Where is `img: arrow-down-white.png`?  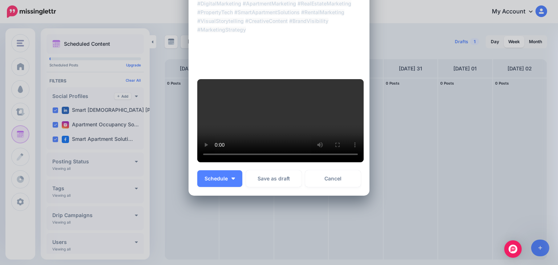
img: arrow-down-white.png is located at coordinates (233, 179).